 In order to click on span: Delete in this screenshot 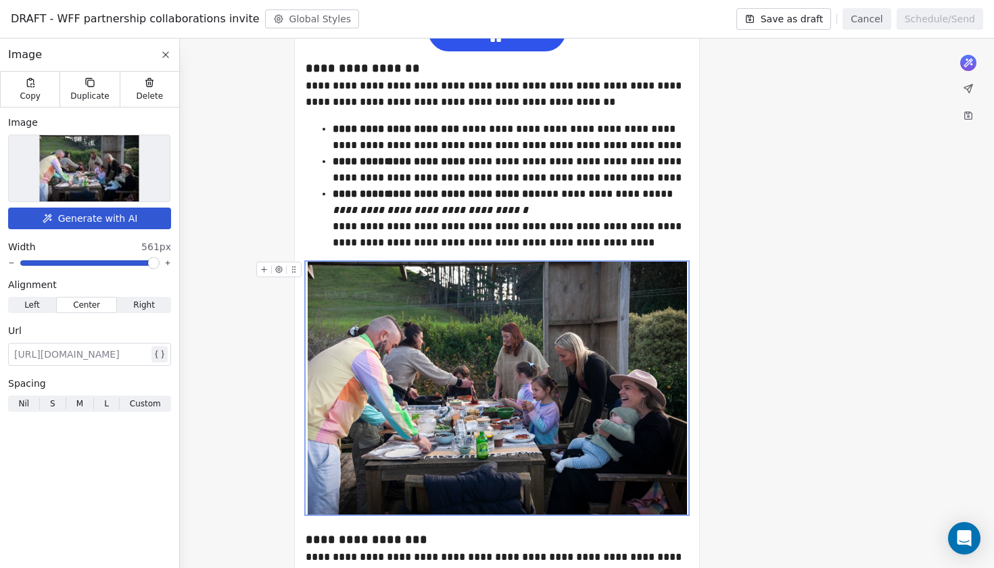, I will do `click(150, 96)`.